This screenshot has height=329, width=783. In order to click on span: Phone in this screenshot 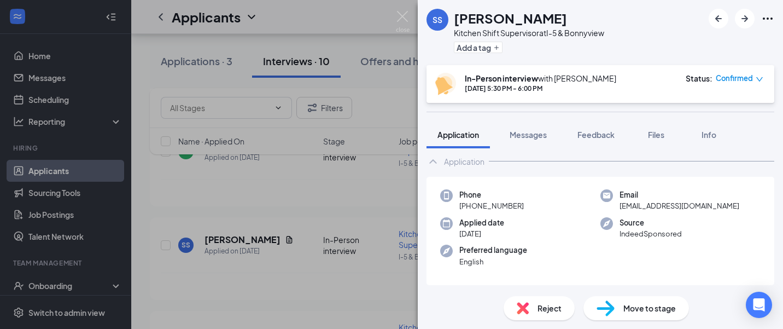, I will do `click(491, 195)`.